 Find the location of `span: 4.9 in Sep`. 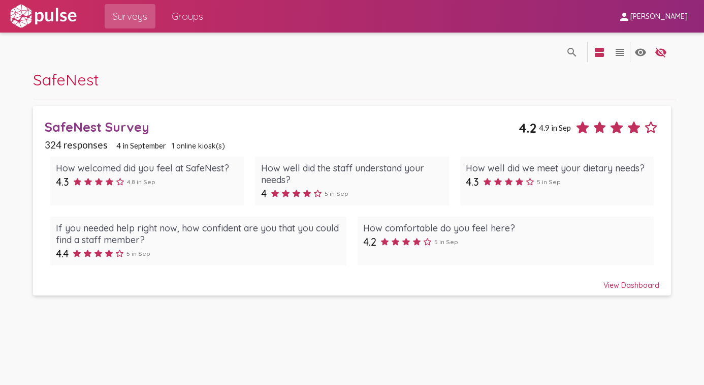

span: 4.9 in Sep is located at coordinates (555, 128).